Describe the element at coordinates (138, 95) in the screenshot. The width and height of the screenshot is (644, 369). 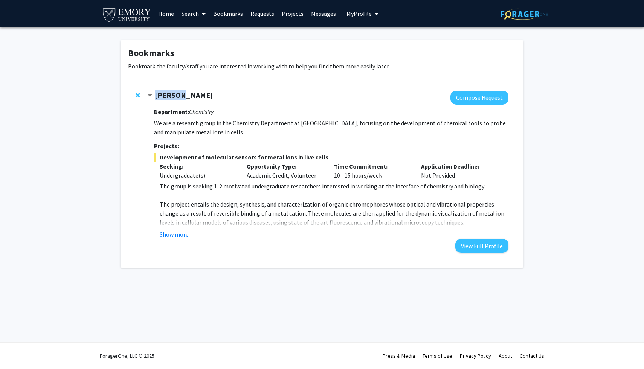
I see `span: Remove Daniela Buccella from bookmarks` at that location.